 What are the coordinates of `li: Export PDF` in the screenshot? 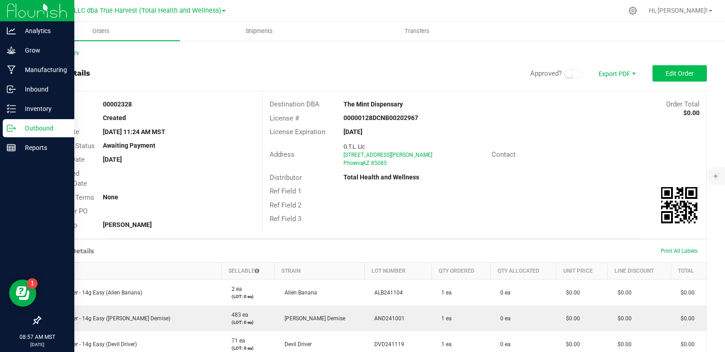 It's located at (616, 73).